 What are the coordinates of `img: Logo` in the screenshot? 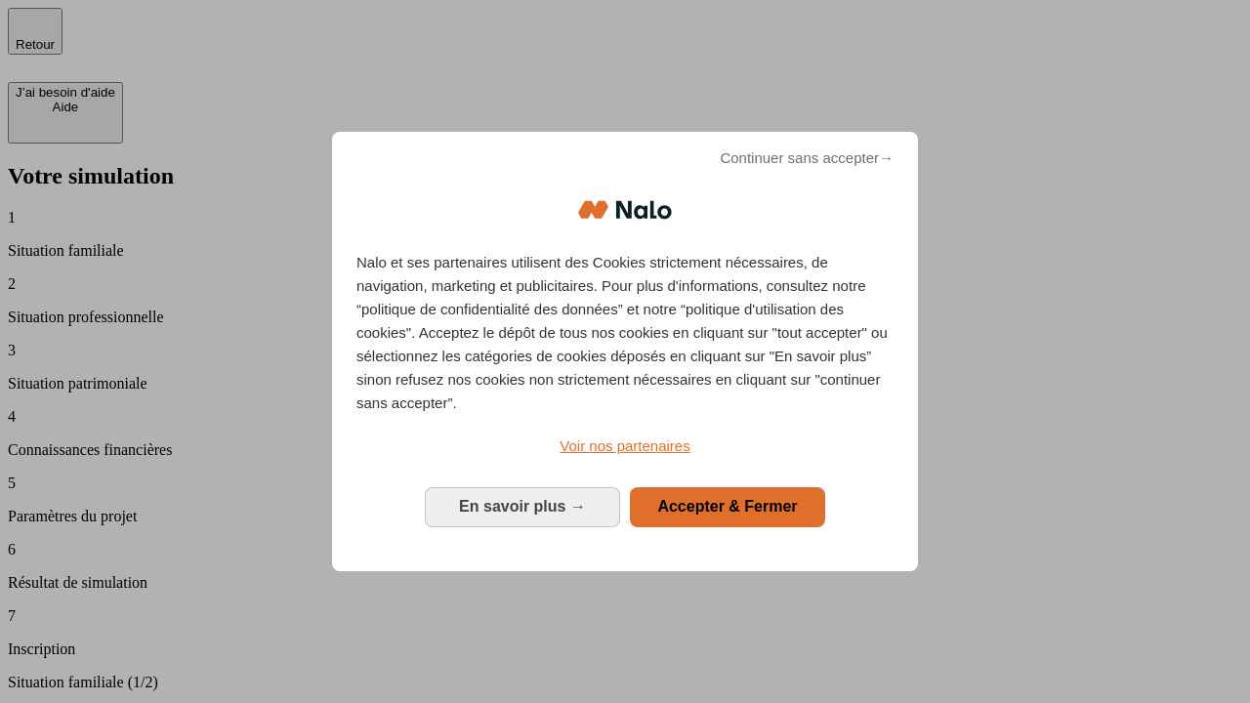 It's located at (625, 210).